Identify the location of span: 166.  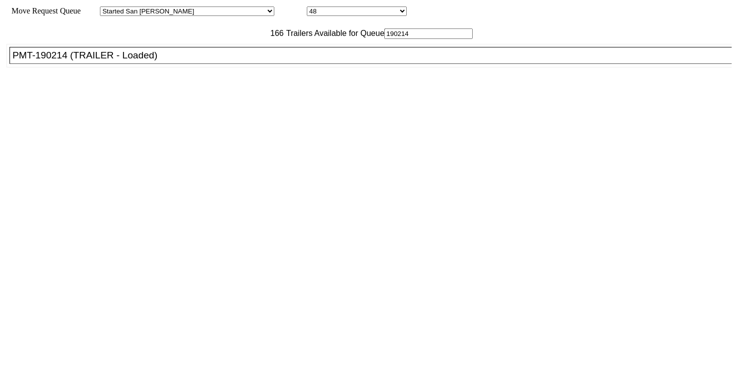
(274, 33).